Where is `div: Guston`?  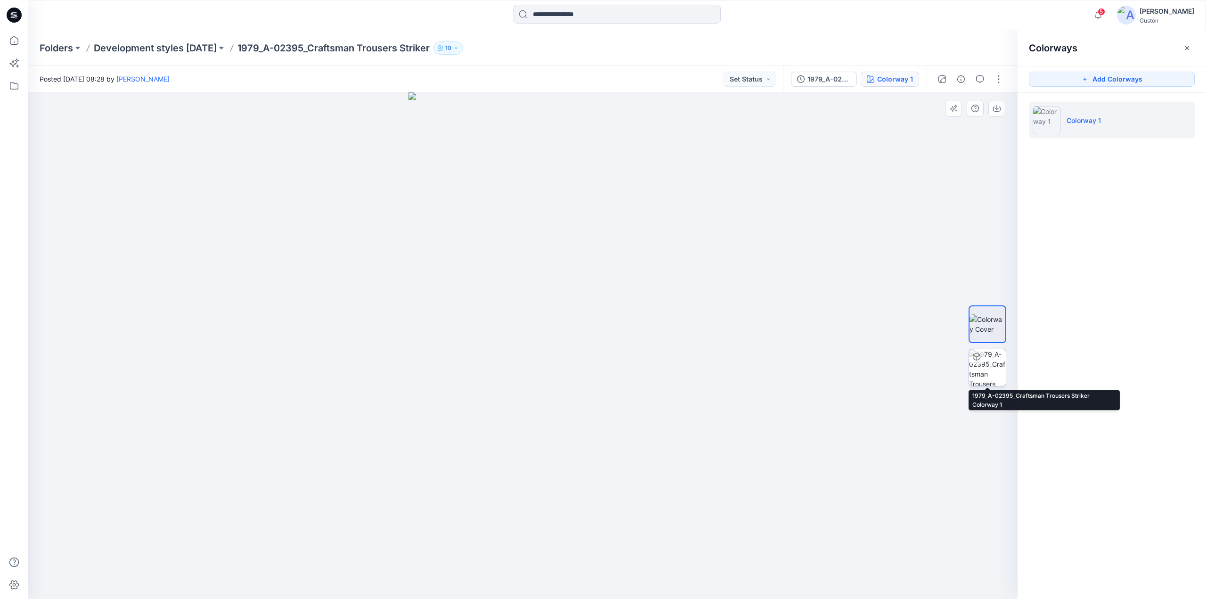
div: Guston is located at coordinates (1167, 20).